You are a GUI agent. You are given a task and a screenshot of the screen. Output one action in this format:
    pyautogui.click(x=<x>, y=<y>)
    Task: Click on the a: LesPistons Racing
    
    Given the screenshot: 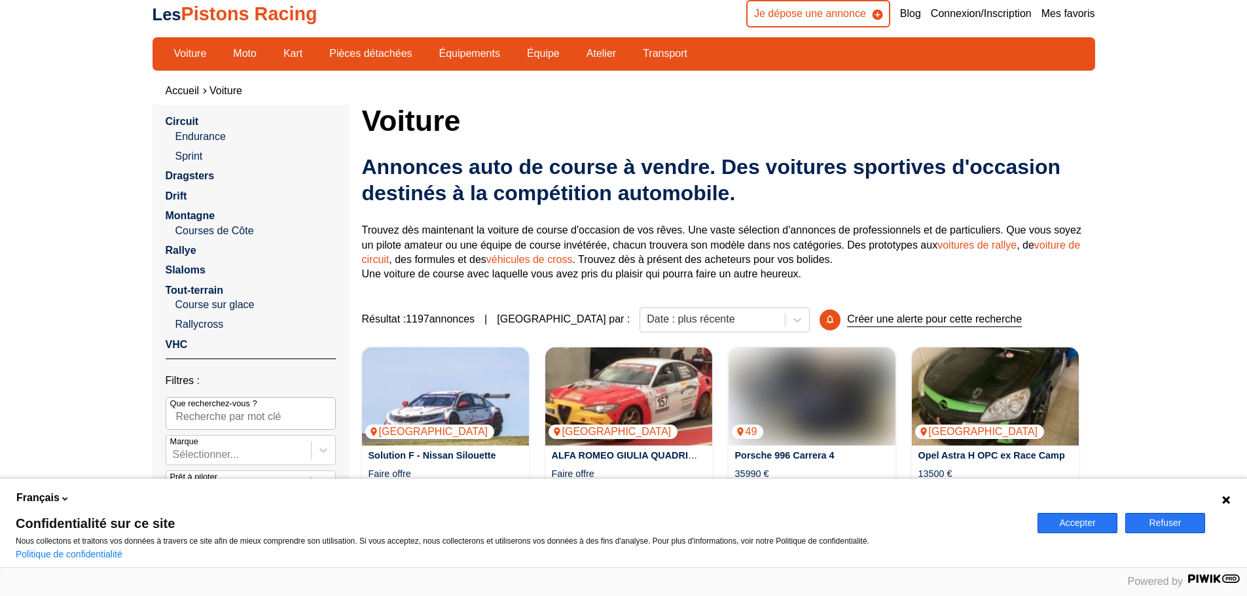 What is the action you would take?
    pyautogui.click(x=235, y=14)
    